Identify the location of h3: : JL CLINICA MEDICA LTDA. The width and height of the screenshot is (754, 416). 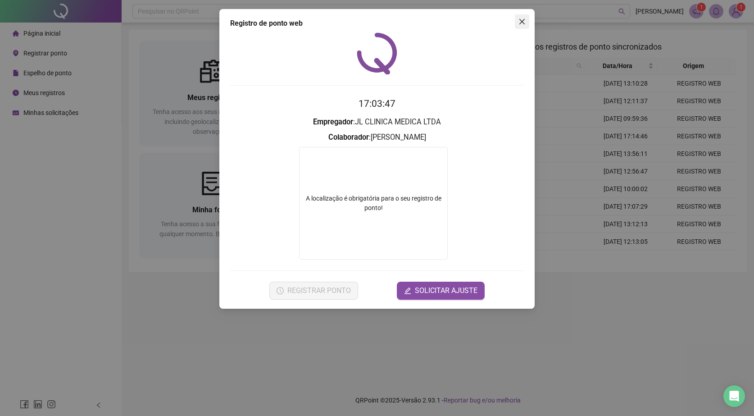
(377, 122).